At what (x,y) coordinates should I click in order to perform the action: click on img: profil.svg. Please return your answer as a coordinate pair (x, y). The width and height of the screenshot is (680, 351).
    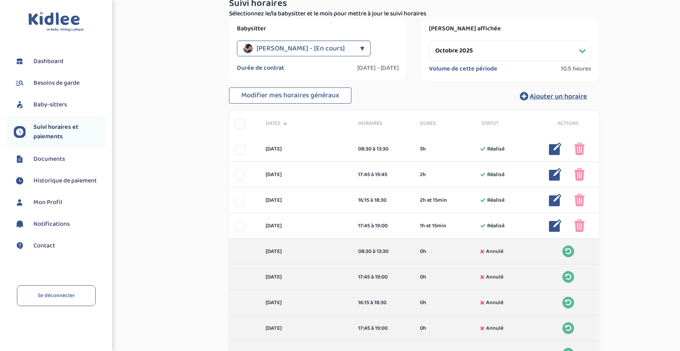
    Looking at the image, I should click on (20, 202).